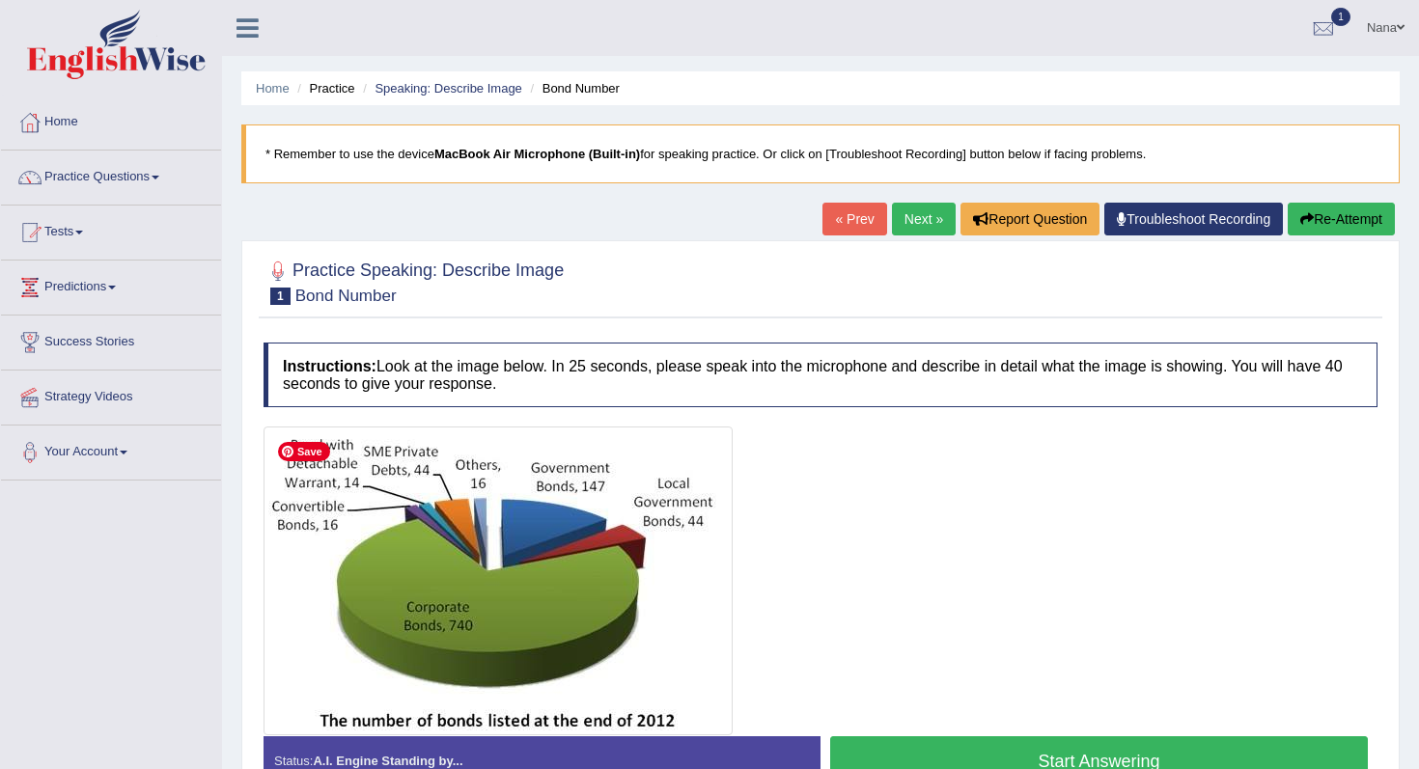 This screenshot has height=769, width=1419. Describe the element at coordinates (820, 374) in the screenshot. I see `h4: Look at the image below. In 25 seconds, please speak into the microphone and describe in detail w...` at that location.